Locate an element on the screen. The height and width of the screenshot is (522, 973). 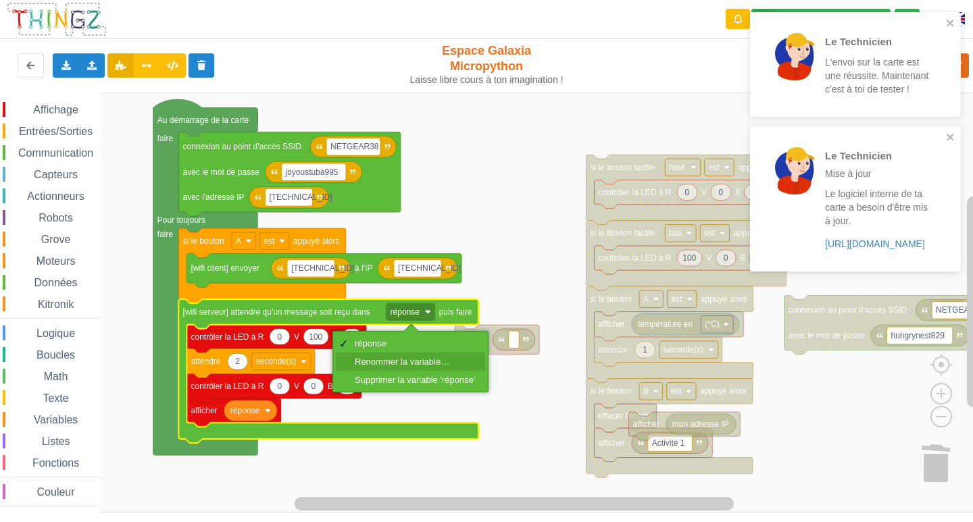
span: Communication is located at coordinates (55, 153).